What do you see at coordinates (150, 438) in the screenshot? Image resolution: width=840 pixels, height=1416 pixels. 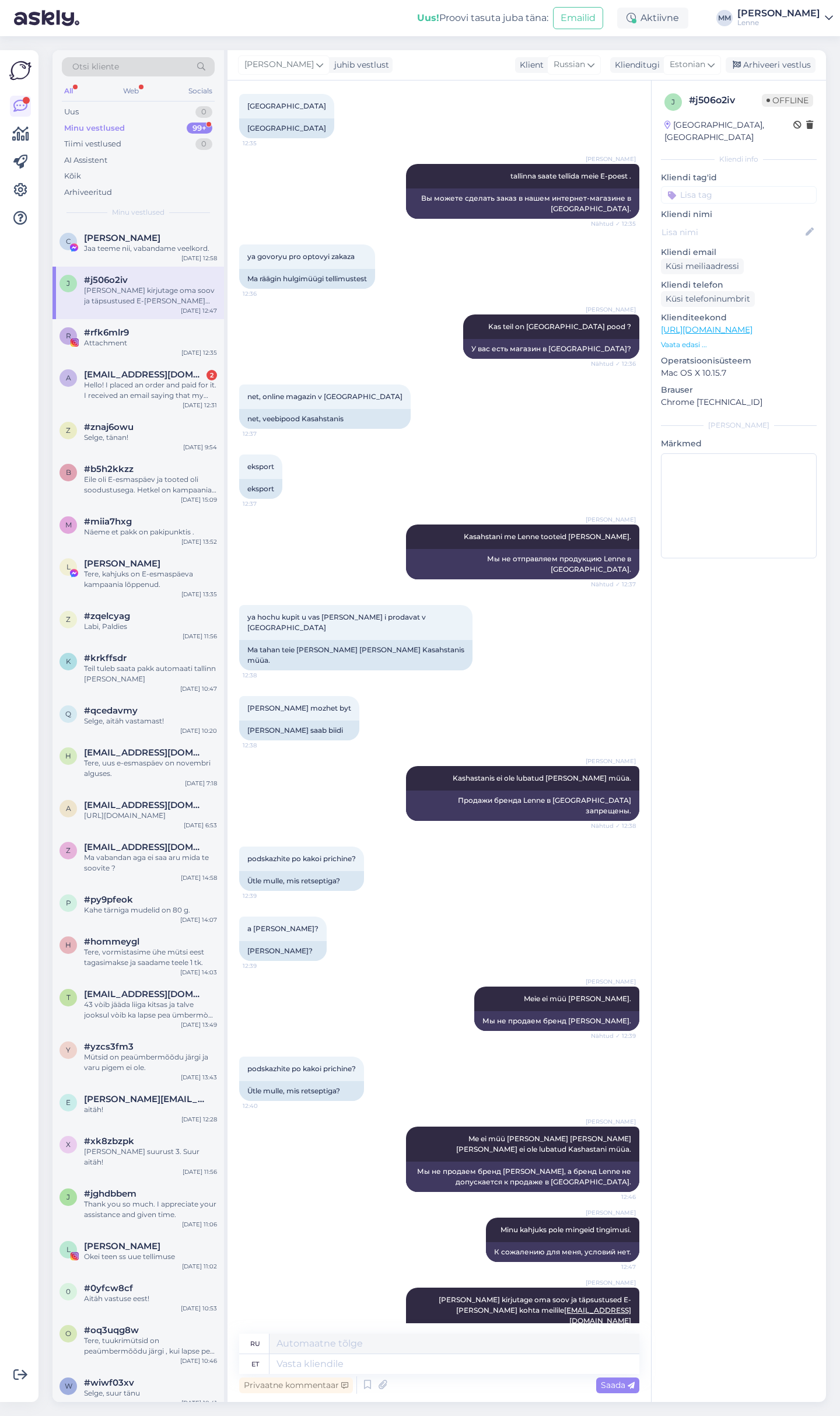 I see `div: Selge, tänan!` at bounding box center [150, 438].